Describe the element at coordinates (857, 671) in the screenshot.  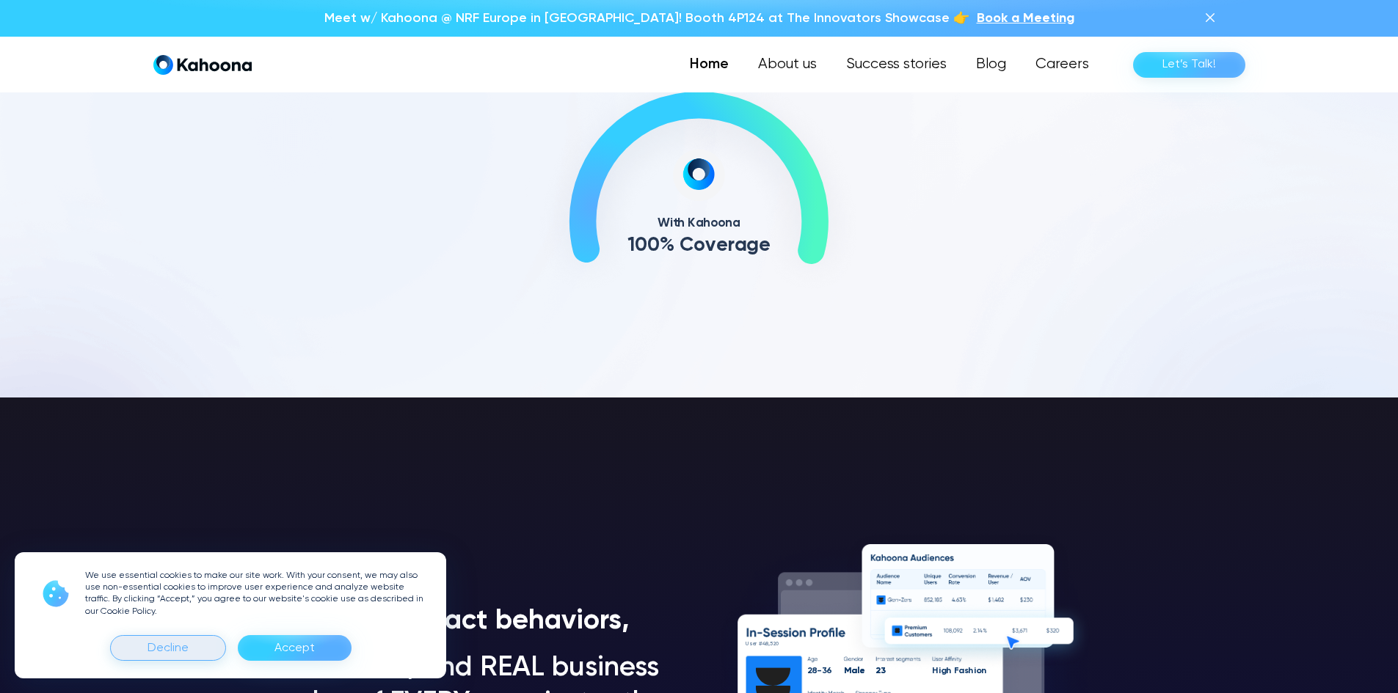
I see `text: l` at that location.